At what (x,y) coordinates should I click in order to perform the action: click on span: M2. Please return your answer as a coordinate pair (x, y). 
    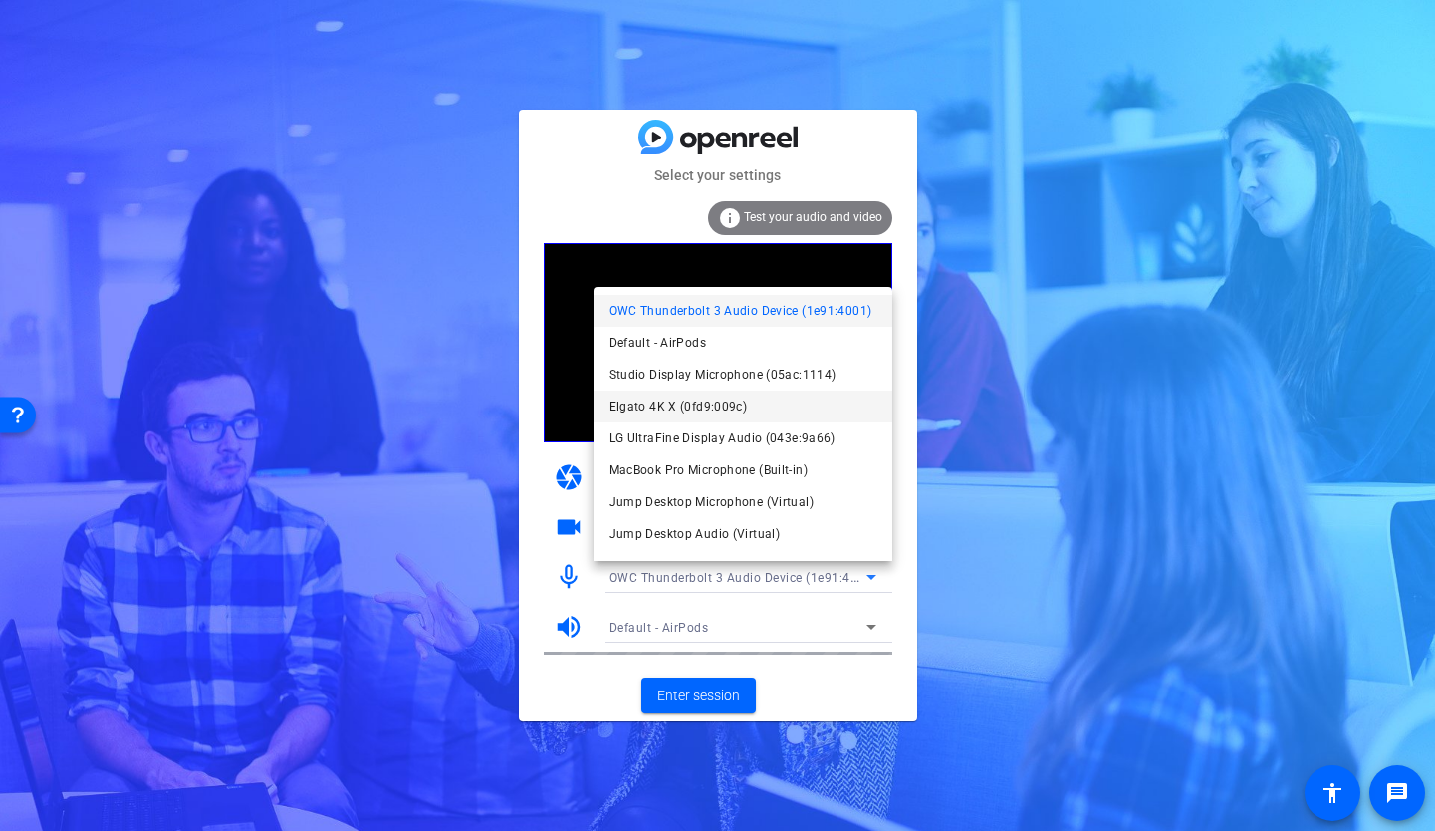
    Looking at the image, I should click on (618, 566).